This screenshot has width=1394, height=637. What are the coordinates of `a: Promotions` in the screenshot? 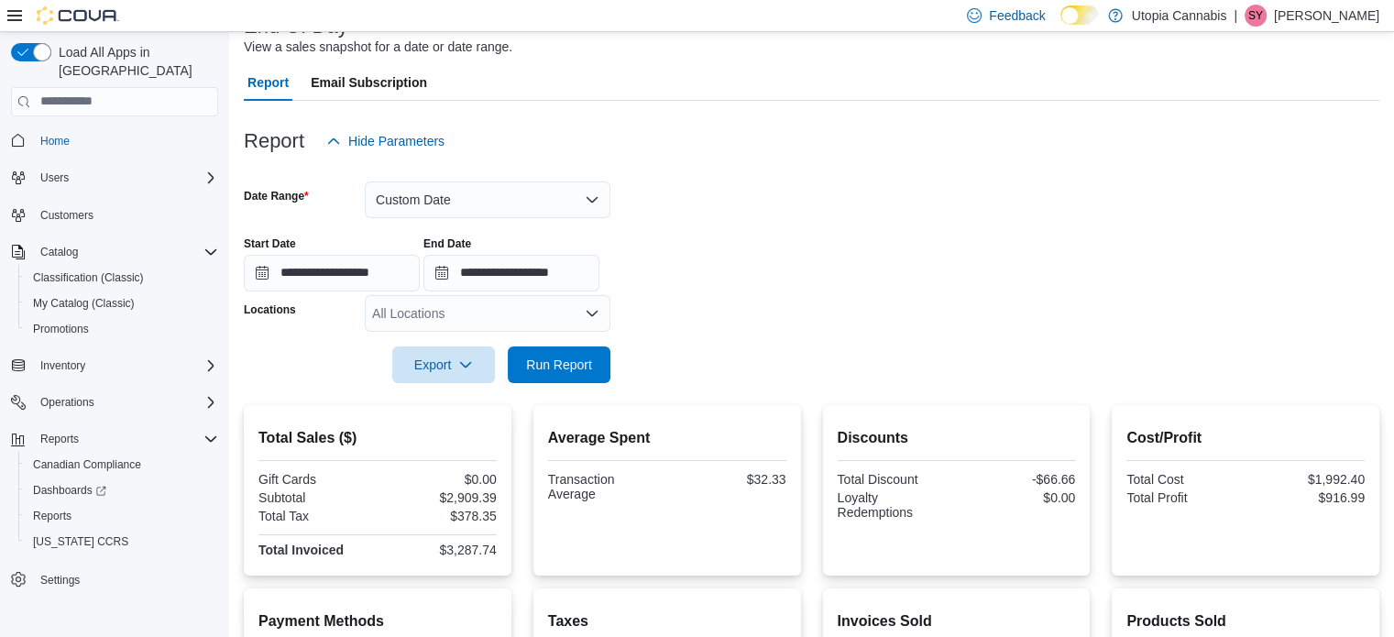 It's located at (60, 329).